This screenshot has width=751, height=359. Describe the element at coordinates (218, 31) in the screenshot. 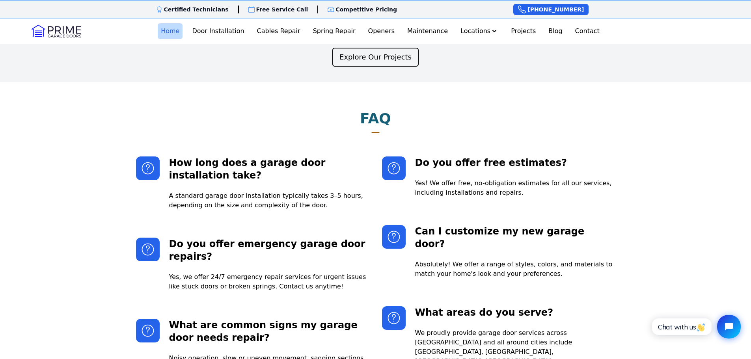

I see `a: Door Installation` at that location.